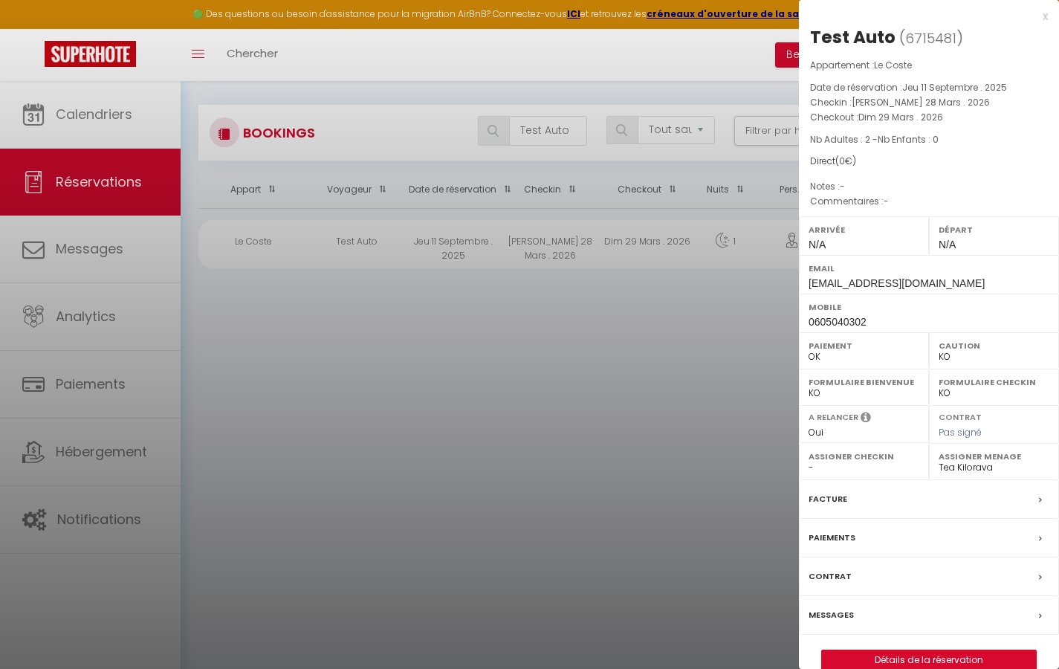  What do you see at coordinates (923, 16) in the screenshot?
I see `div: x` at bounding box center [923, 16].